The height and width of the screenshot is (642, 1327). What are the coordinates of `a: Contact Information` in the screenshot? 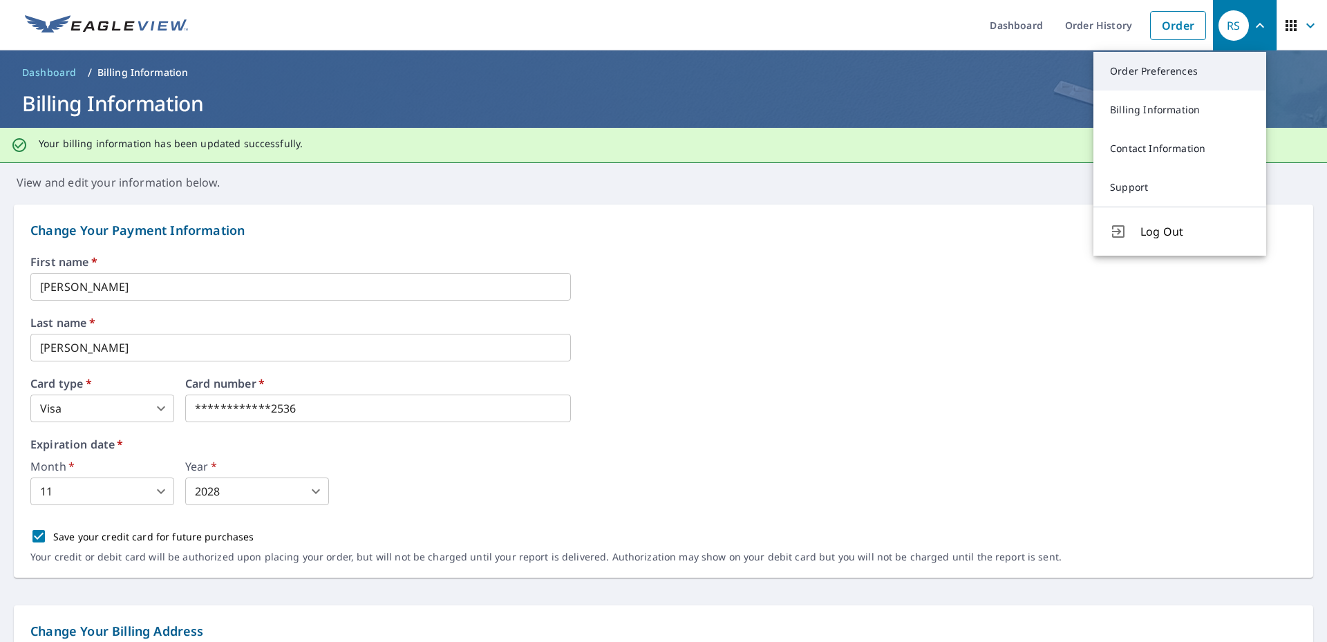 It's located at (1180, 149).